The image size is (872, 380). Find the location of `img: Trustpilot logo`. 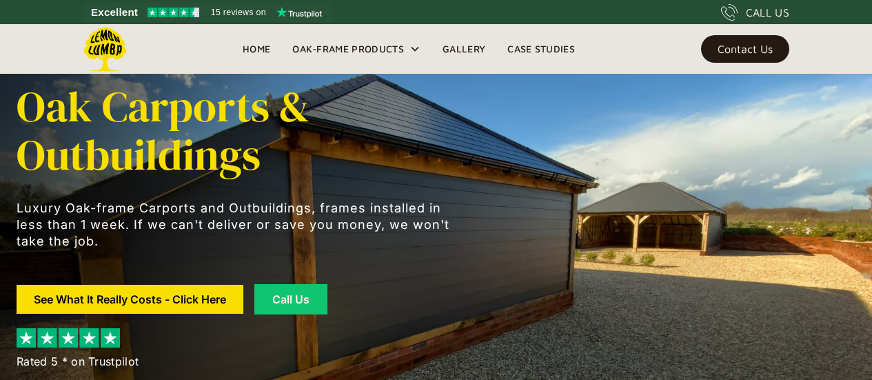

img: Trustpilot logo is located at coordinates (299, 12).